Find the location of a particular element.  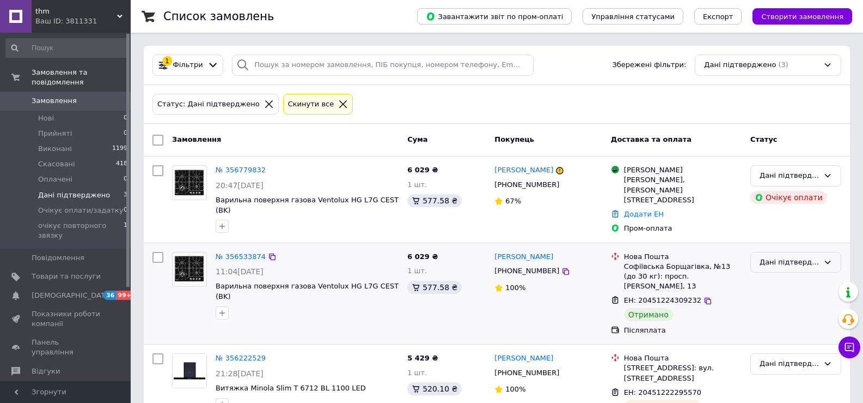

span: Оплачені is located at coordinates (55, 179).